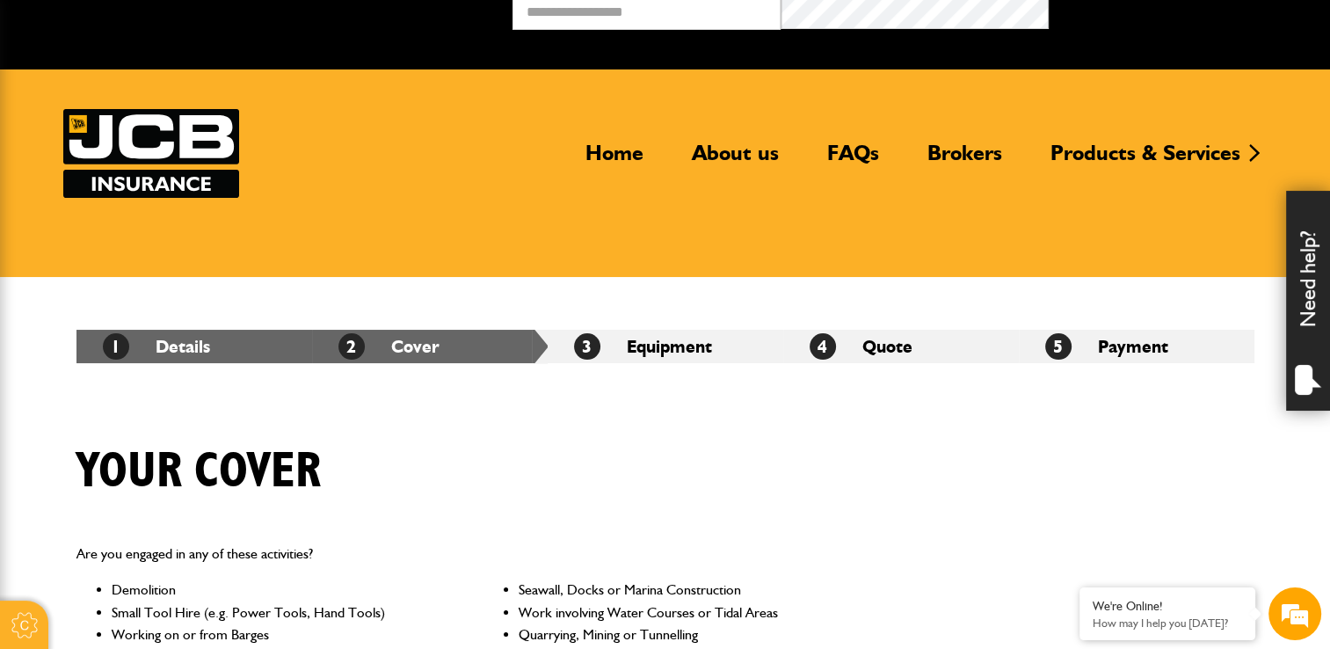  I want to click on a: FAQs, so click(853, 160).